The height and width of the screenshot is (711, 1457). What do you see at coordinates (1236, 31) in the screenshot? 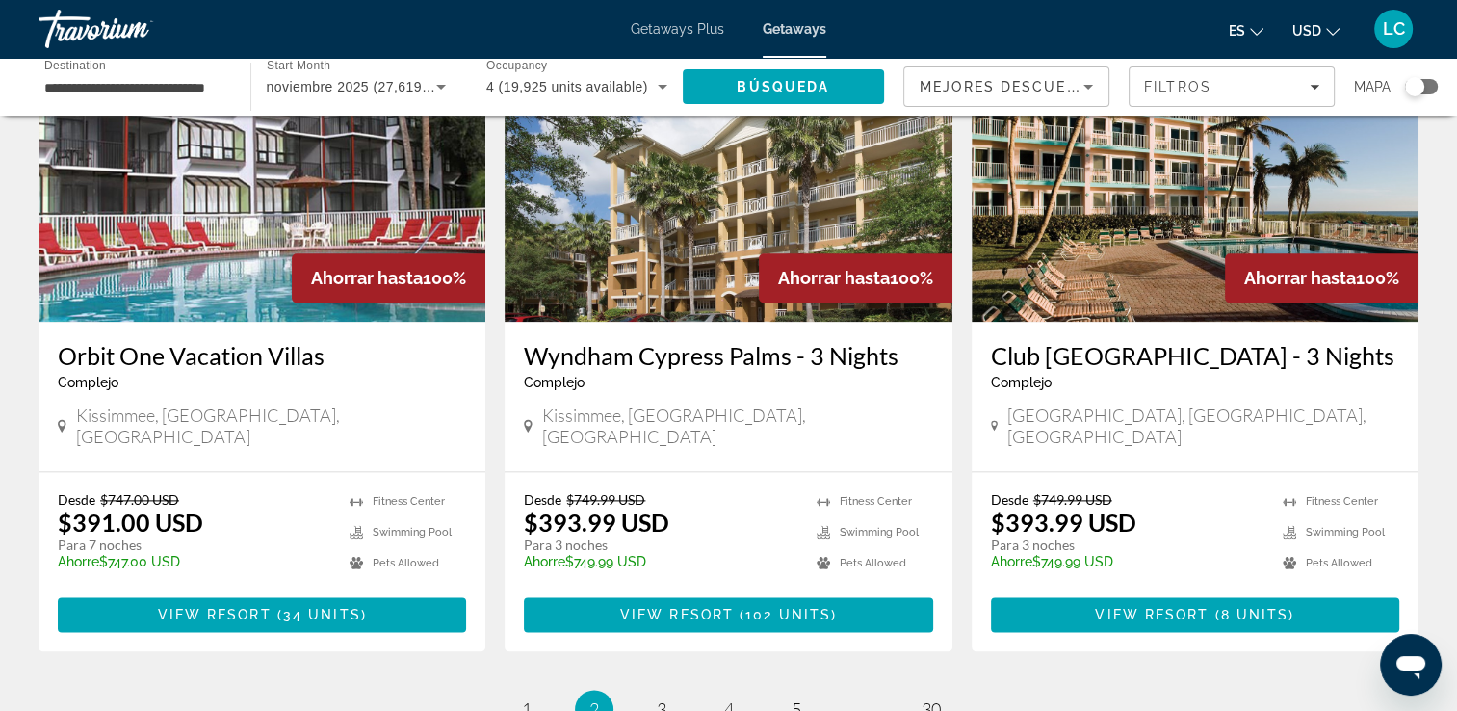
I see `span: es` at bounding box center [1236, 31].